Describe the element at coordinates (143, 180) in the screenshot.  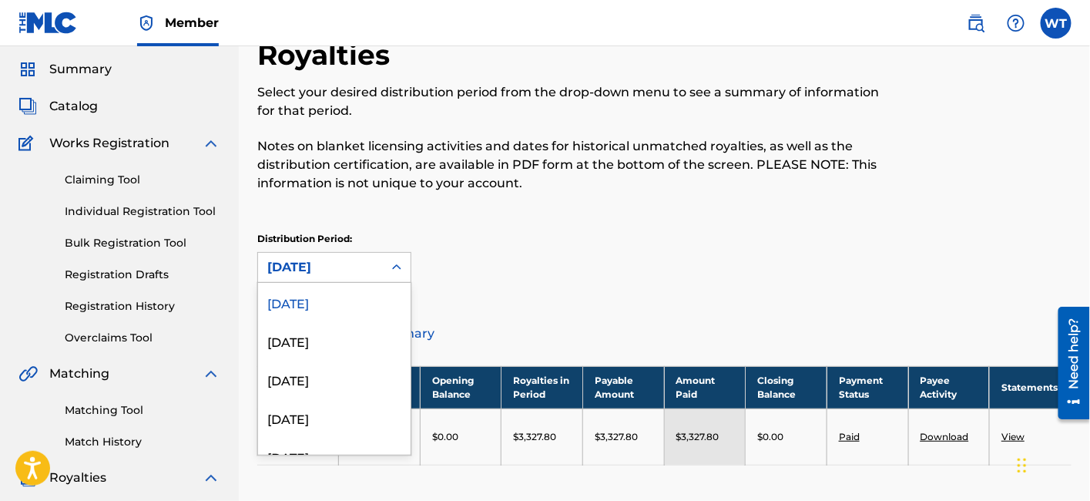
I see `a: Claiming Tool` at that location.